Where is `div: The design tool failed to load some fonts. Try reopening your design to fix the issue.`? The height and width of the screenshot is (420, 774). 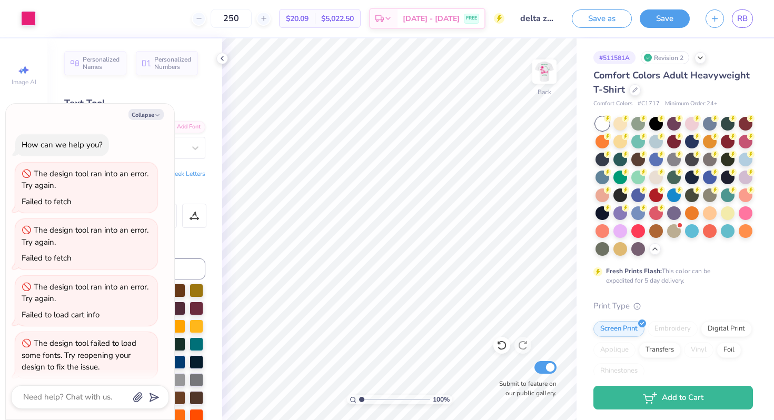
div: The design tool failed to load some fonts. Try reopening your design to fix the issue. is located at coordinates (79, 355).